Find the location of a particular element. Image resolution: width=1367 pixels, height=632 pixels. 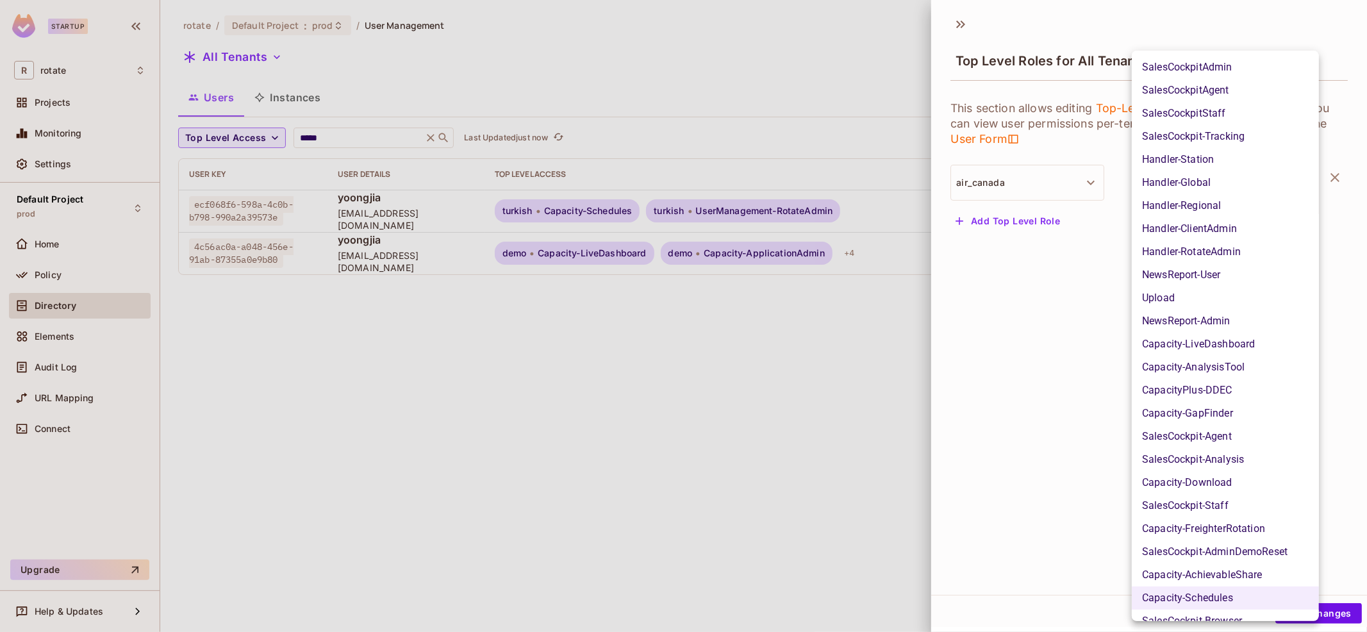

li: Capacity-Schedules is located at coordinates (1226, 598).